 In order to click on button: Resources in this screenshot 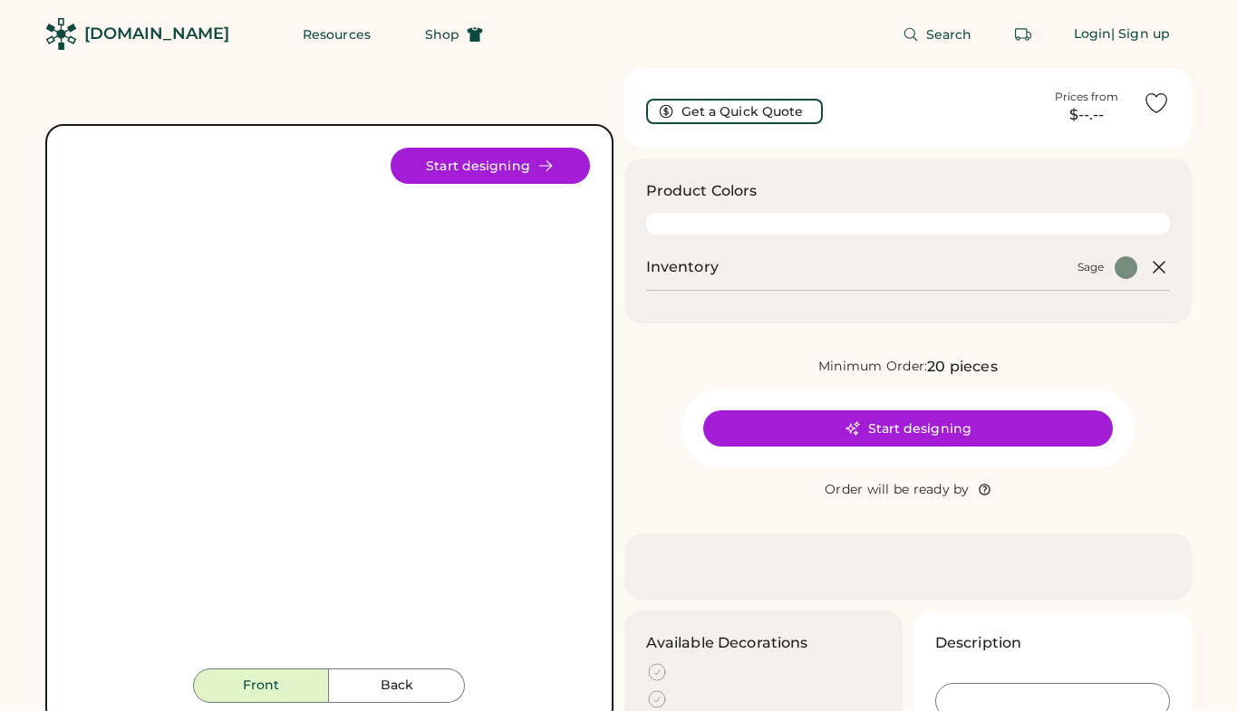, I will do `click(336, 34)`.